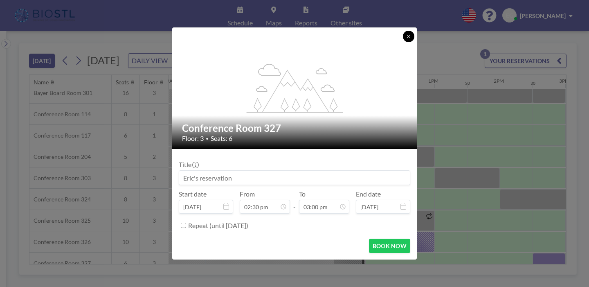 The width and height of the screenshot is (589, 287). Describe the element at coordinates (295, 88) in the screenshot. I see `g: flex-grow: 1.2;` at that location.